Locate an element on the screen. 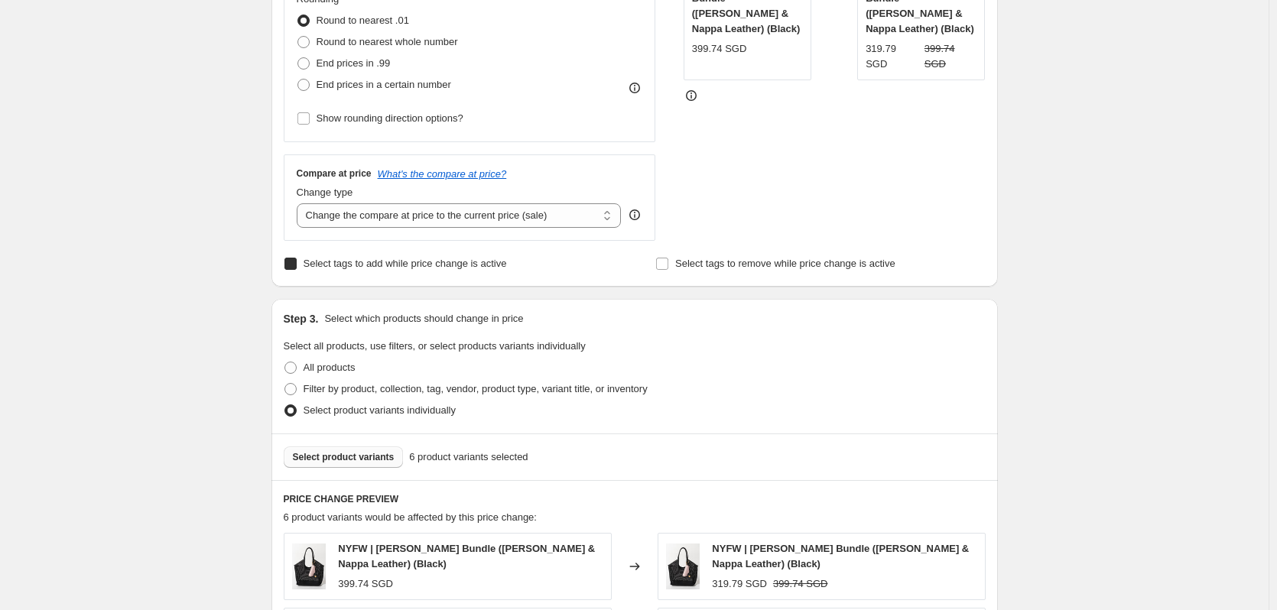 This screenshot has height=610, width=1277. span: Select tags to remove while price change is active is located at coordinates (785, 263).